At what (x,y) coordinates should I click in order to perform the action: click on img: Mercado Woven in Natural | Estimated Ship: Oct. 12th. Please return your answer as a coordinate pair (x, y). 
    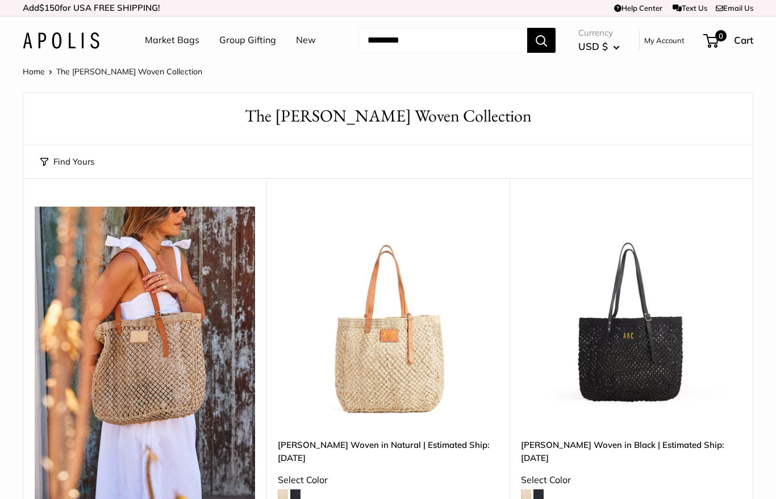
    Looking at the image, I should click on (388, 317).